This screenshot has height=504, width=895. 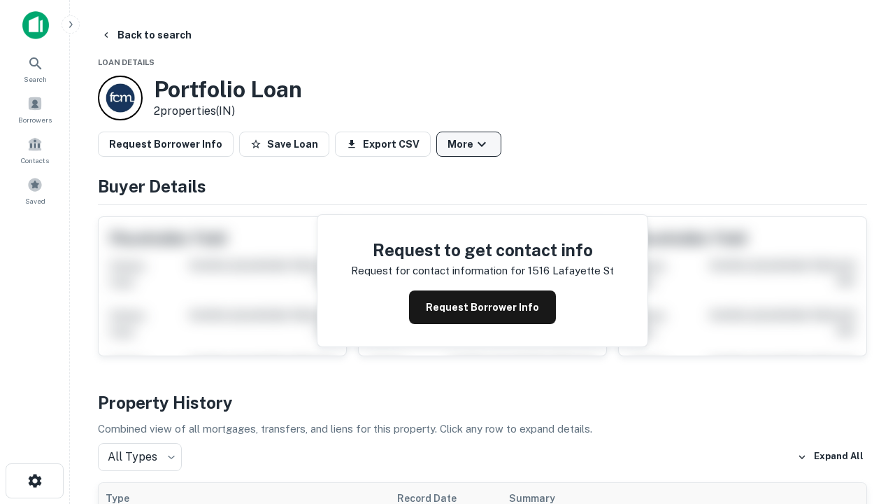 I want to click on p: 1516 lafayette st, so click(x=571, y=271).